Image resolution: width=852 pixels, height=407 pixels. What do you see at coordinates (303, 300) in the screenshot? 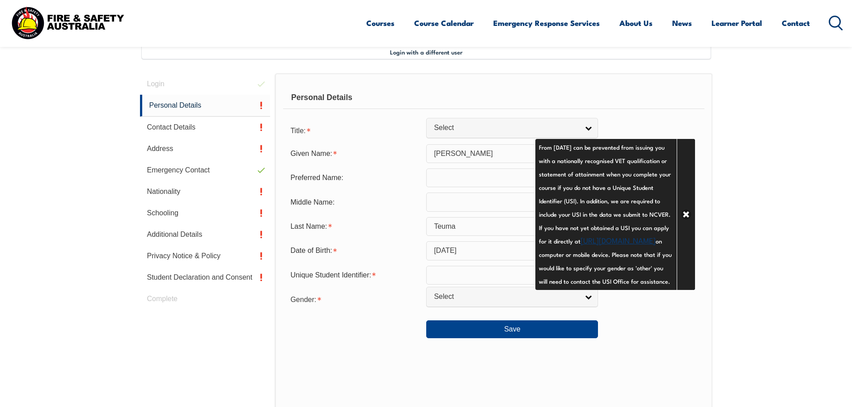
I see `span: Gender:` at bounding box center [303, 300].